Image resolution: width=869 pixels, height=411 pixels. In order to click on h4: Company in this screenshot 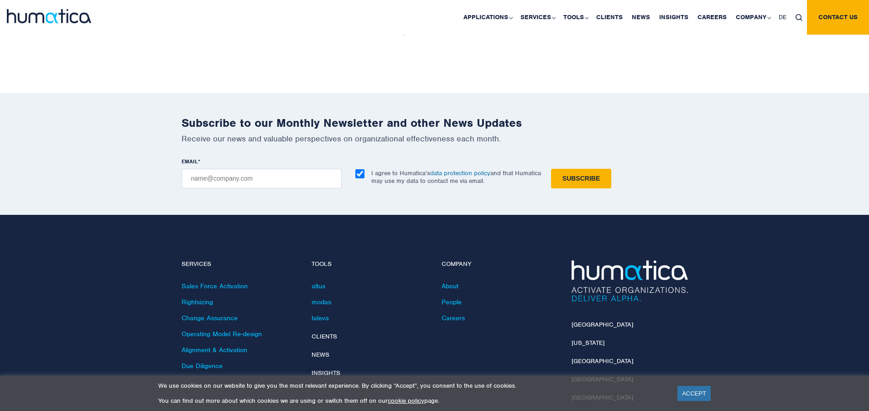, I will do `click(500, 264)`.